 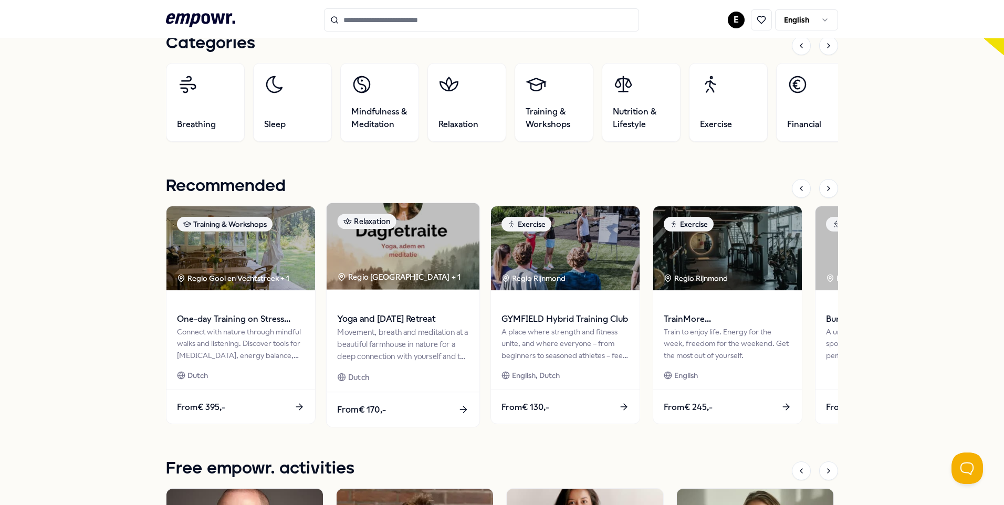 I want to click on span: Breathing, so click(x=196, y=124).